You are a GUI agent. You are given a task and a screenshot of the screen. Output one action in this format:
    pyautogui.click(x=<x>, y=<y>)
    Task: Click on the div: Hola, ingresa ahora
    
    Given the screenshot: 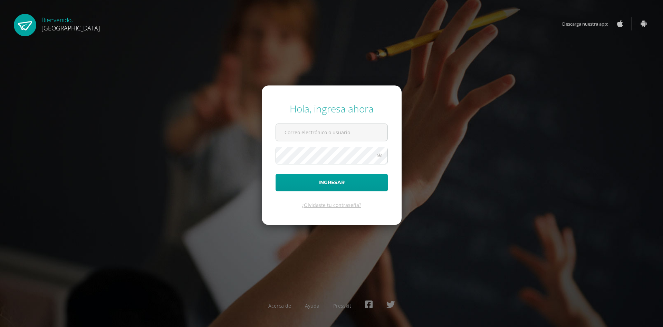 What is the action you would take?
    pyautogui.click(x=332, y=108)
    